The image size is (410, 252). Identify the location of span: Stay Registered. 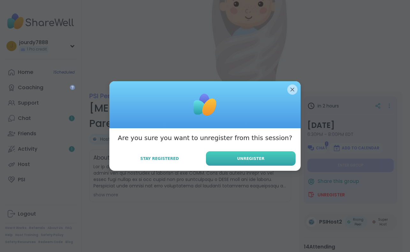
(160, 158).